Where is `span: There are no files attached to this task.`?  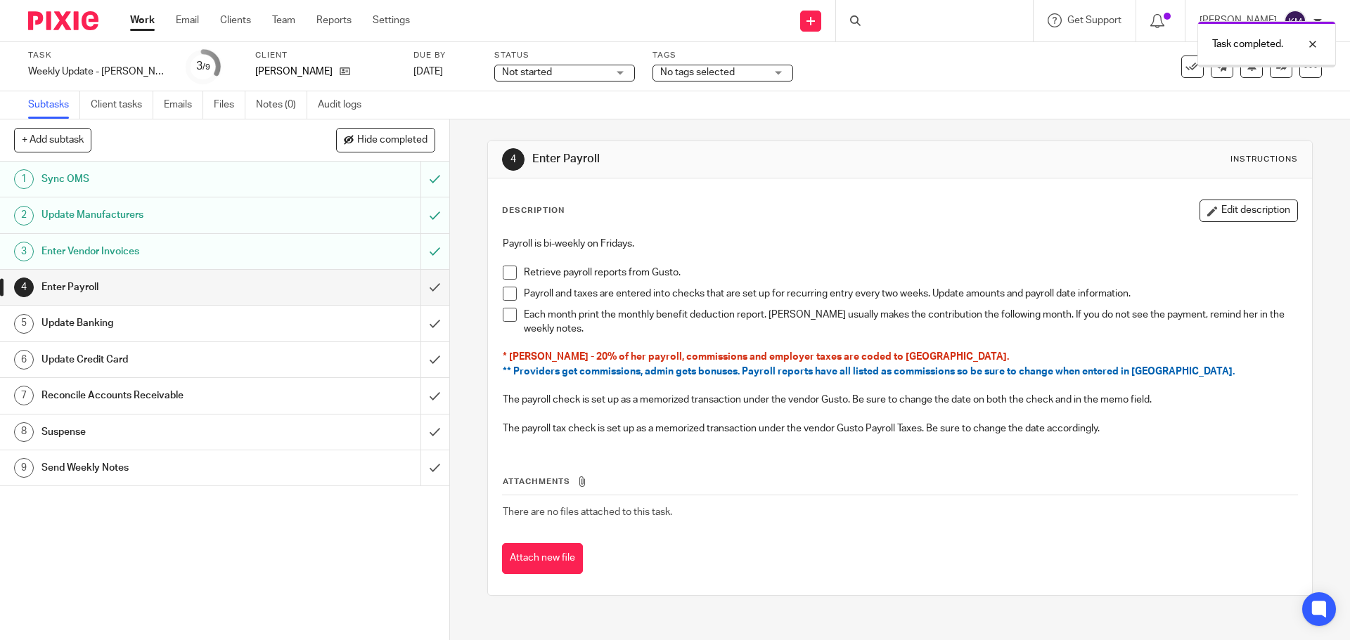 span: There are no files attached to this task. is located at coordinates (587, 513).